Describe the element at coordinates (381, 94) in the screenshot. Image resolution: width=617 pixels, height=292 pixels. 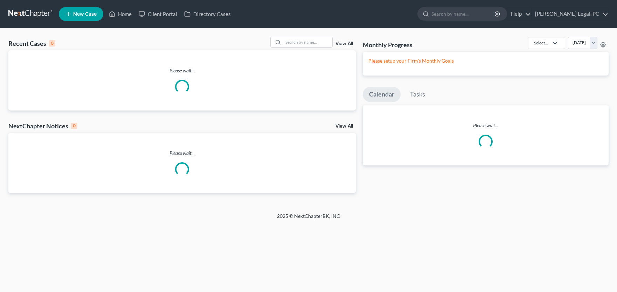
I see `a: Calendar` at that location.